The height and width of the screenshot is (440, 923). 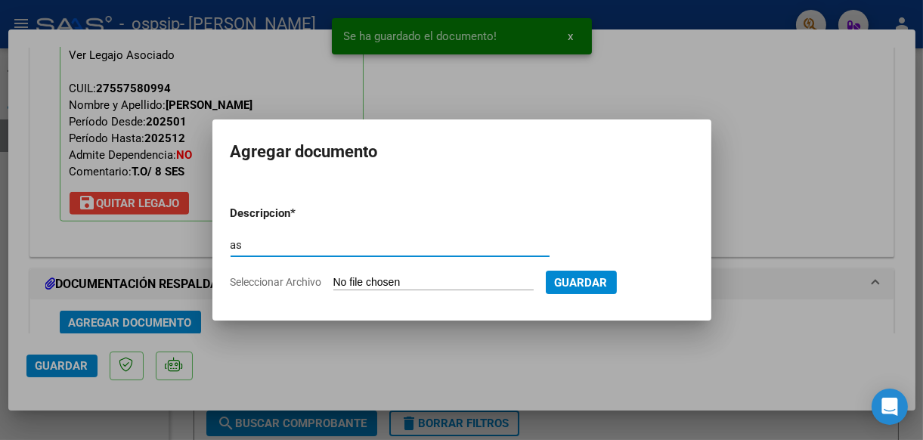 What do you see at coordinates (462, 152) in the screenshot?
I see `h2: Agregar documento` at bounding box center [462, 152].